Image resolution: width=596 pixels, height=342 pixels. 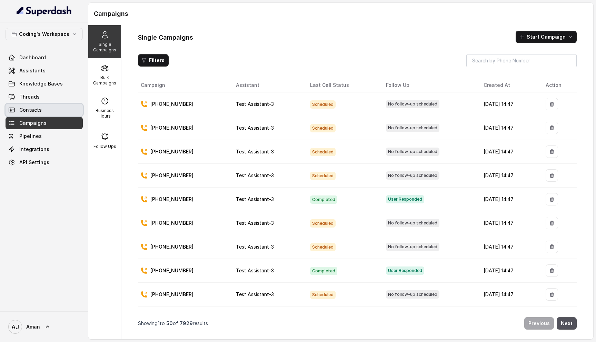 I want to click on input: Search by Phone Number, so click(x=522, y=61).